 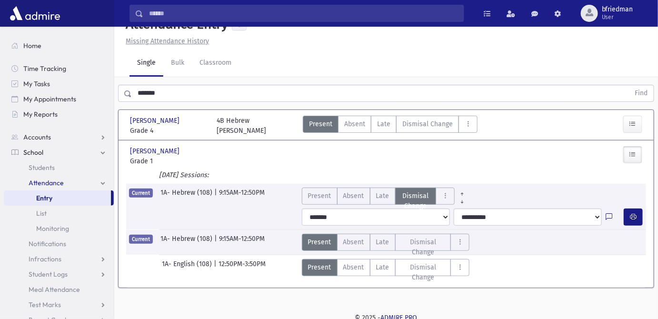 I want to click on span: Infractions, so click(x=45, y=259).